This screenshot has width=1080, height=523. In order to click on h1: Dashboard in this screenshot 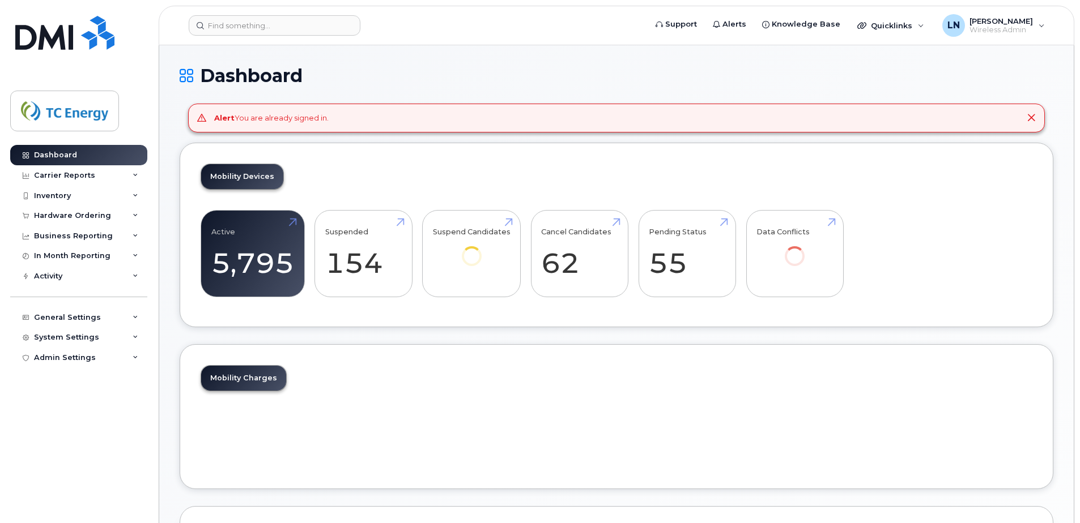, I will do `click(616, 75)`.